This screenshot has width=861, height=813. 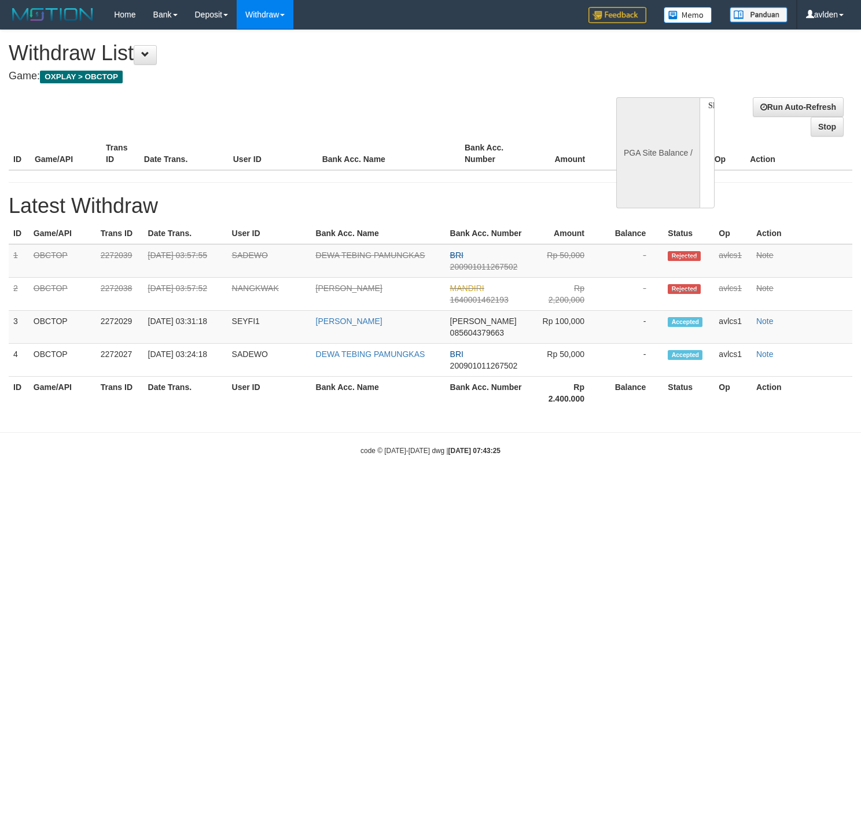 What do you see at coordinates (798, 107) in the screenshot?
I see `a: Run Auto-Refresh` at bounding box center [798, 107].